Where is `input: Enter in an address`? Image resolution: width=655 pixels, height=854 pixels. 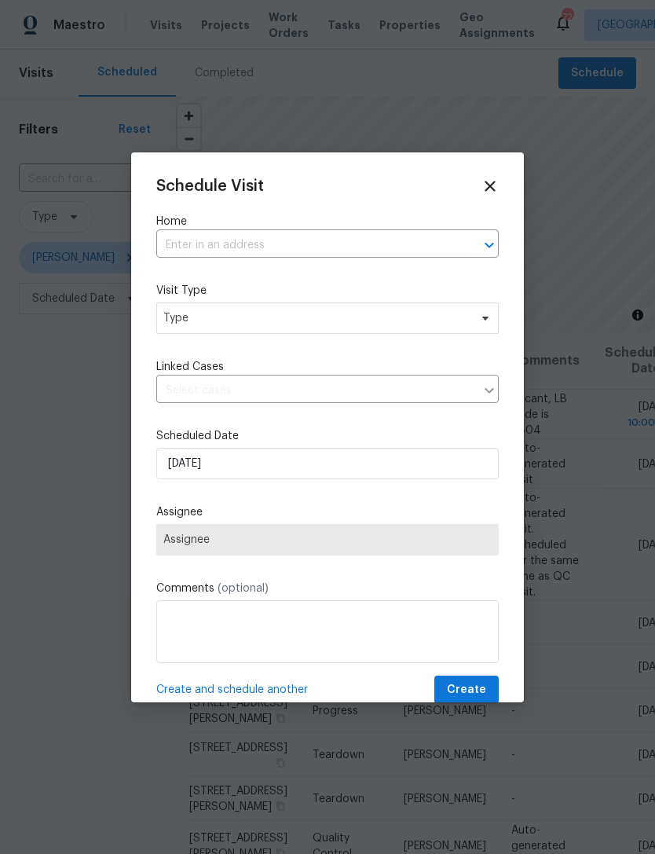 input: Enter in an address is located at coordinates (306, 245).